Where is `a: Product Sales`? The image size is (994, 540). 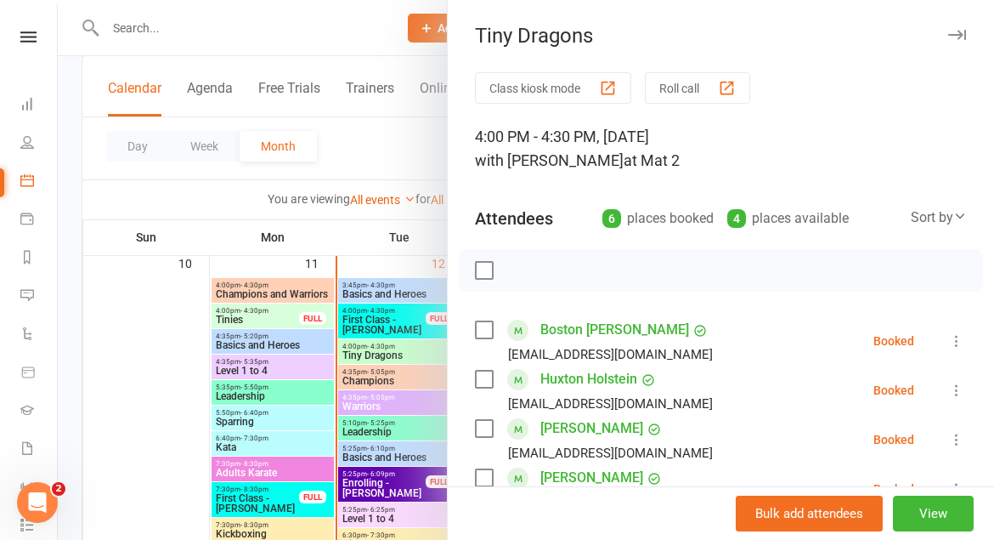 a: Product Sales is located at coordinates (39, 373).